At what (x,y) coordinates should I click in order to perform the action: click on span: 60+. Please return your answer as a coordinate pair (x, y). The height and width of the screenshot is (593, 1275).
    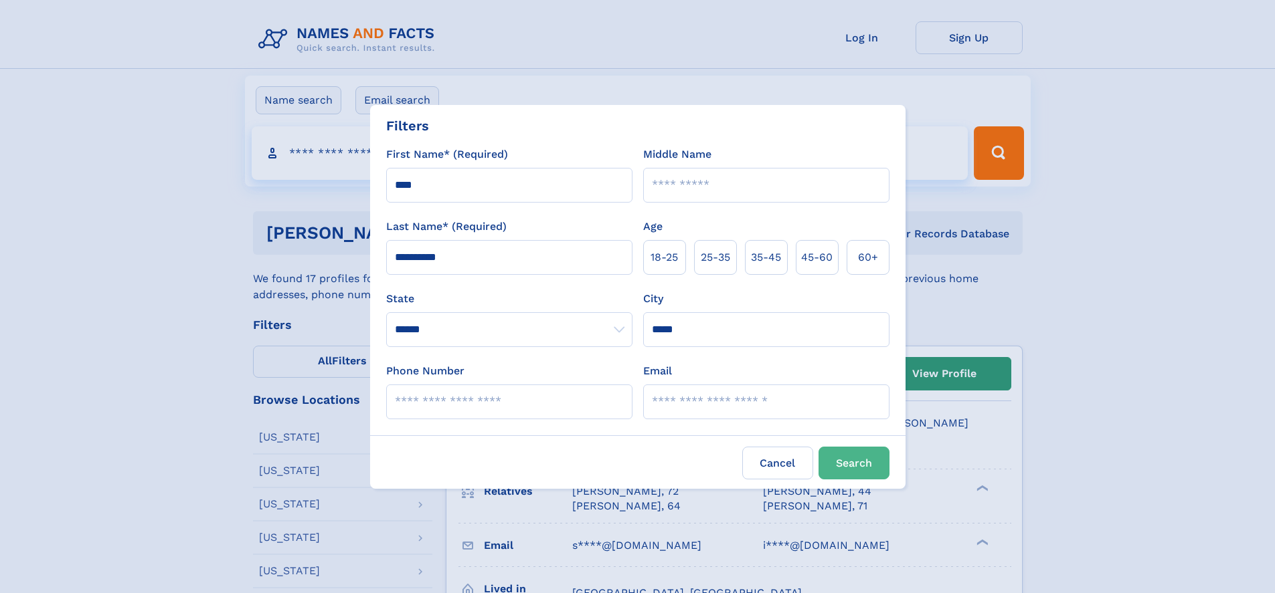
    Looking at the image, I should click on (868, 258).